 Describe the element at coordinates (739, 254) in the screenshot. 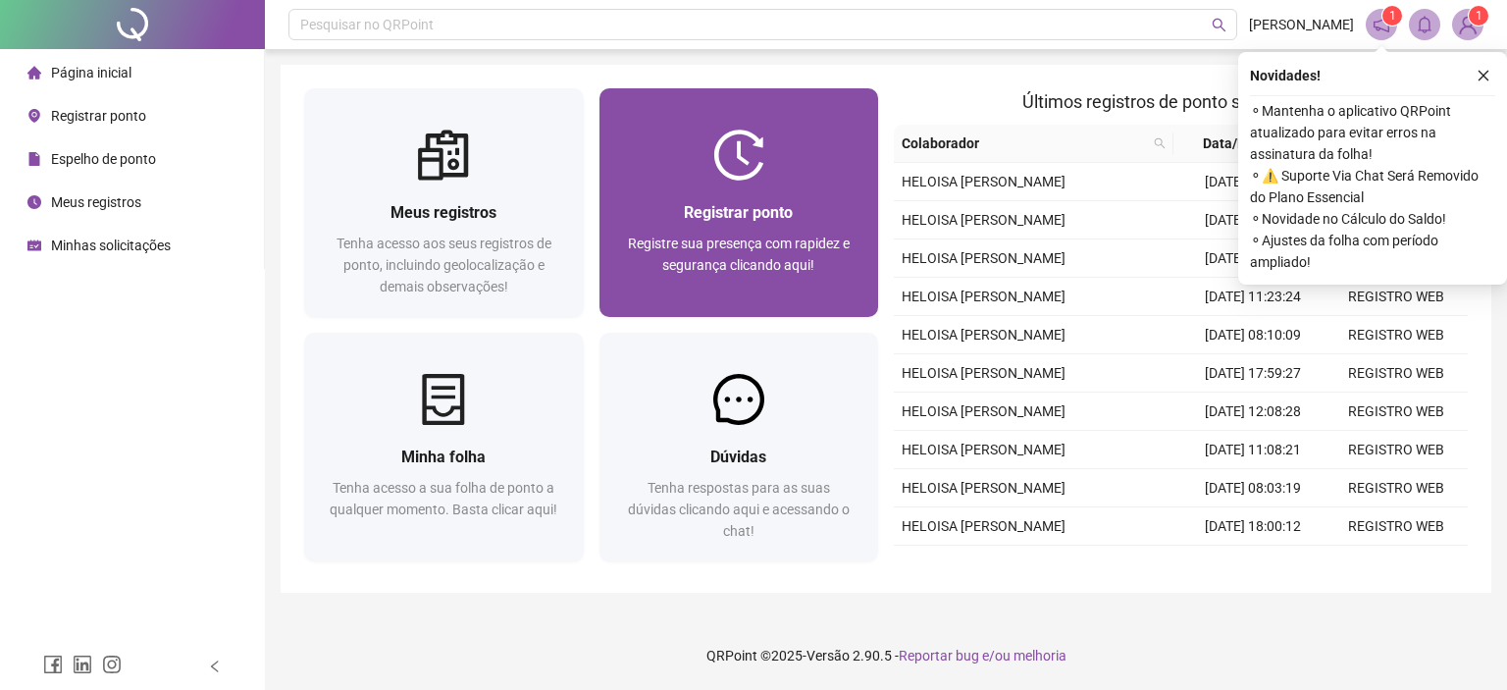

I see `span: Registre sua presença com rapidez e segurança clicando aqui!` at that location.